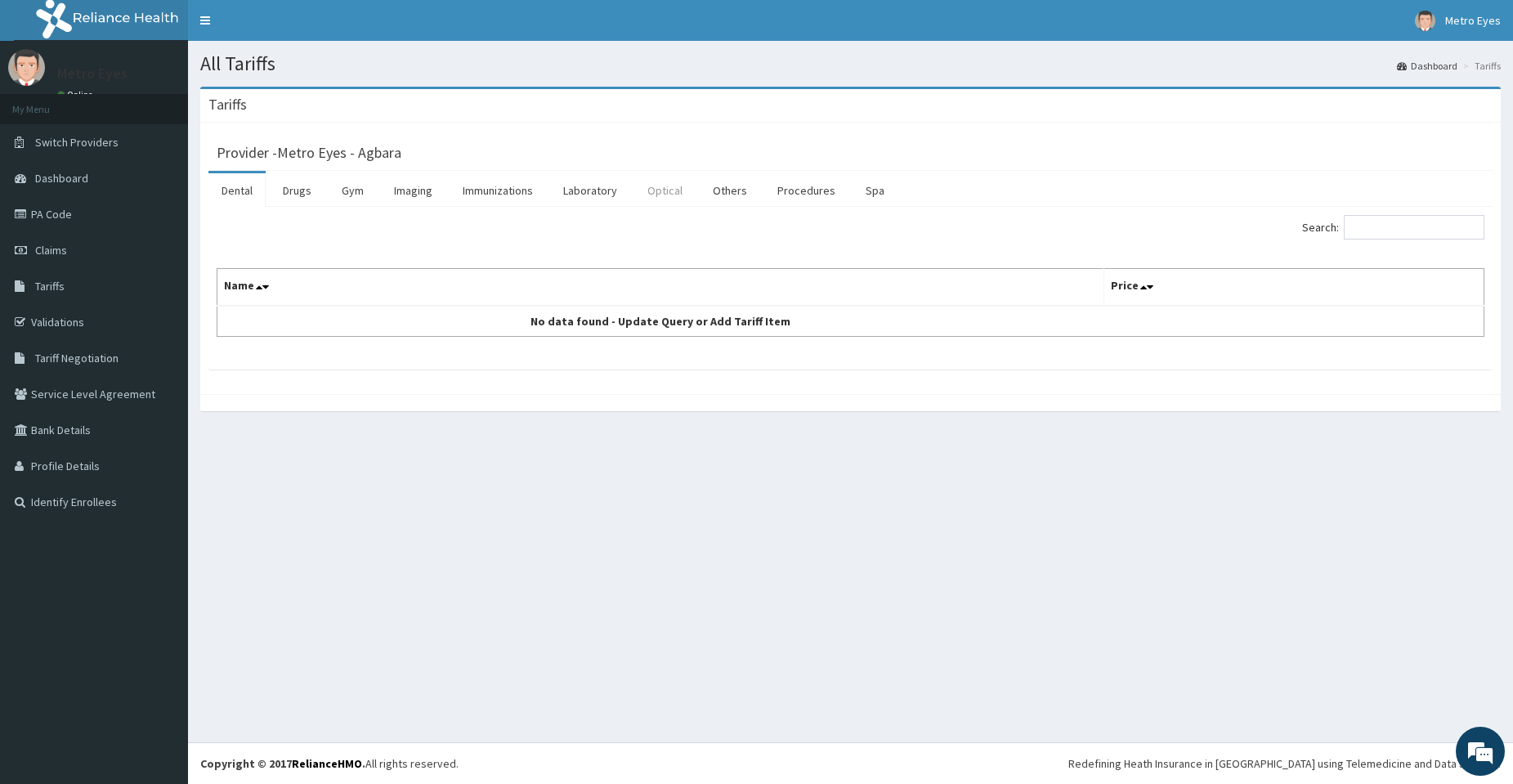  What do you see at coordinates (875, 191) in the screenshot?
I see `a: Spa` at bounding box center [875, 191].